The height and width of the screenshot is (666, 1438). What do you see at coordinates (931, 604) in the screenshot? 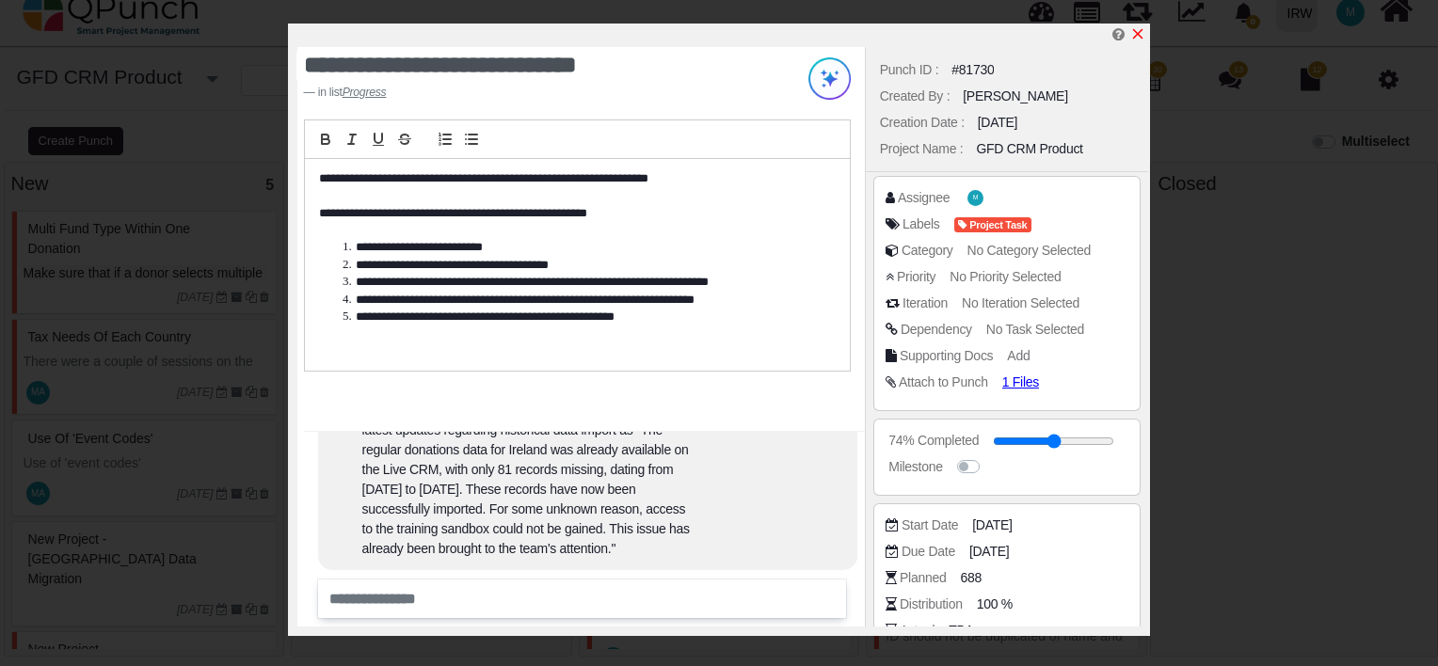
I see `div: Distribution` at bounding box center [931, 604].